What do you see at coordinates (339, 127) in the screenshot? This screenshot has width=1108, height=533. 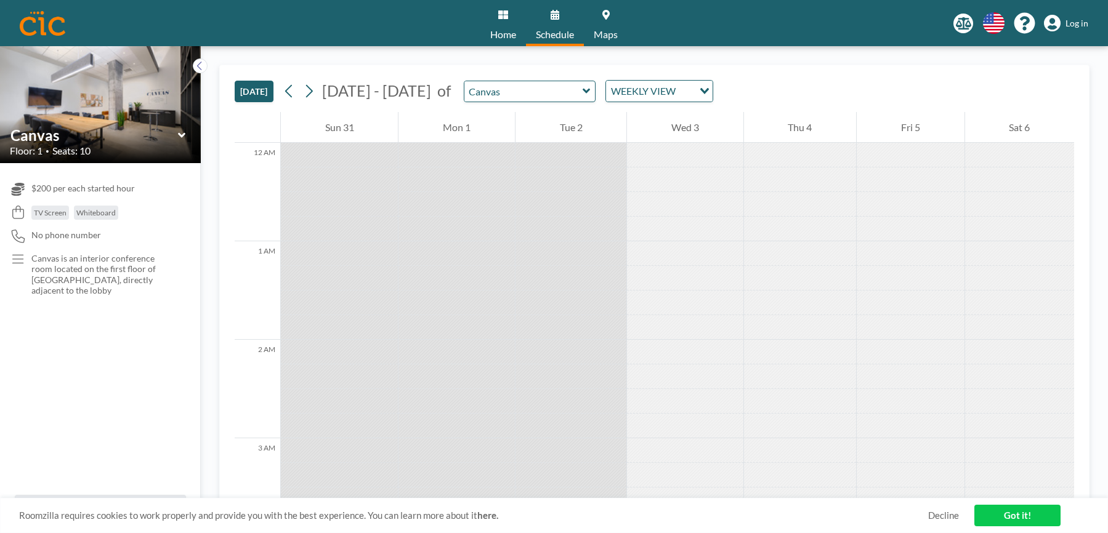 I see `div: Sun 31` at bounding box center [339, 127].